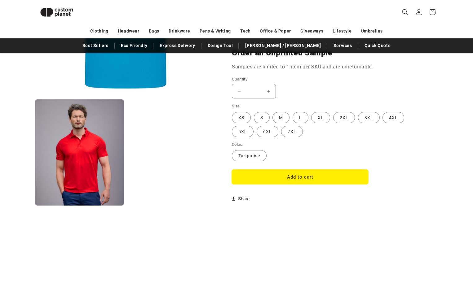 Image resolution: width=473 pixels, height=282 pixels. I want to click on a: Tech, so click(245, 31).